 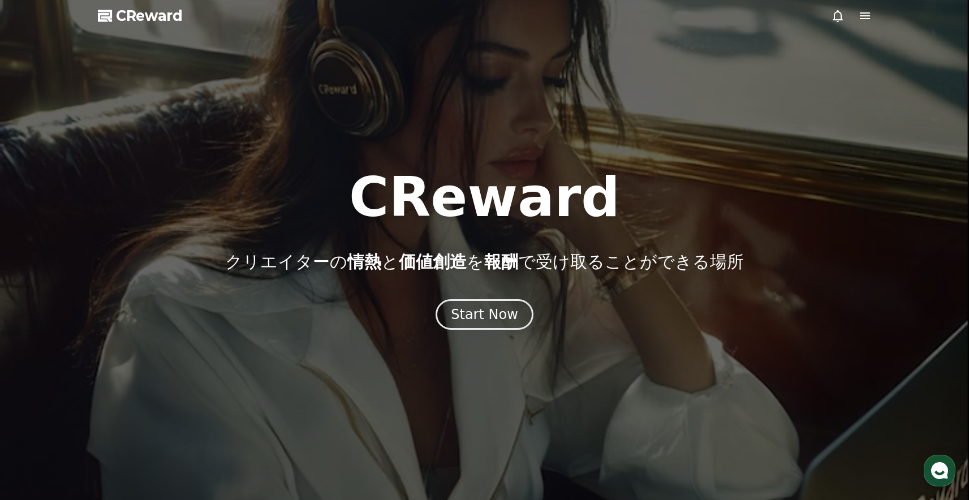 I want to click on span: 報酬, so click(x=501, y=261).